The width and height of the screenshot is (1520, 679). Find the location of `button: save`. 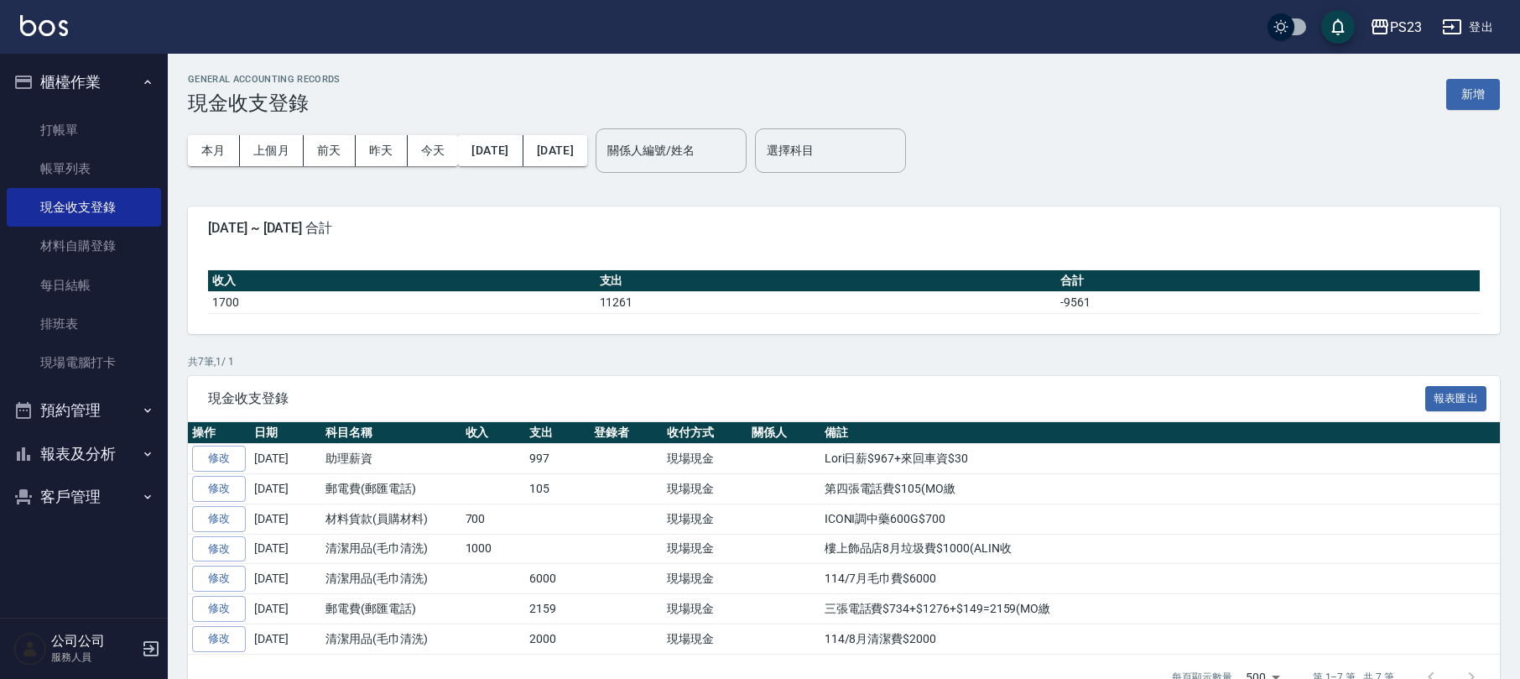

button: save is located at coordinates (1338, 27).